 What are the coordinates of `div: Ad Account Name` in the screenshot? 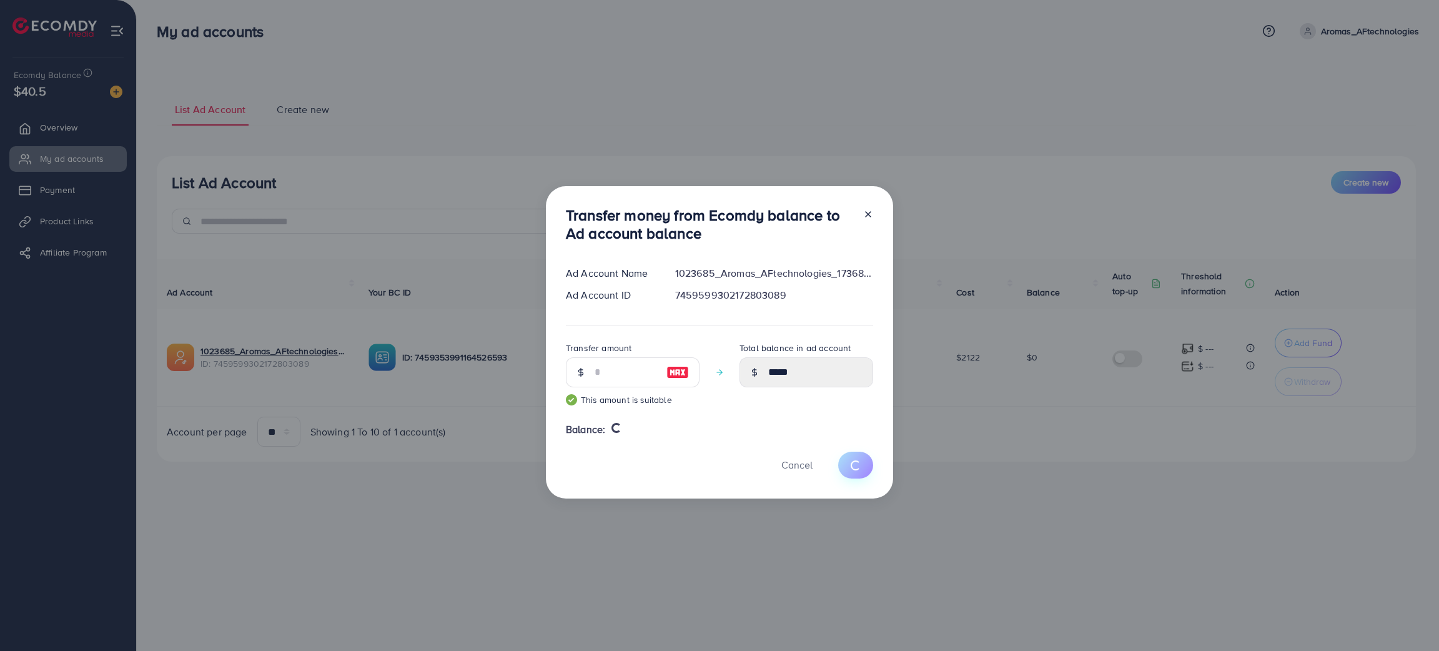 It's located at (610, 273).